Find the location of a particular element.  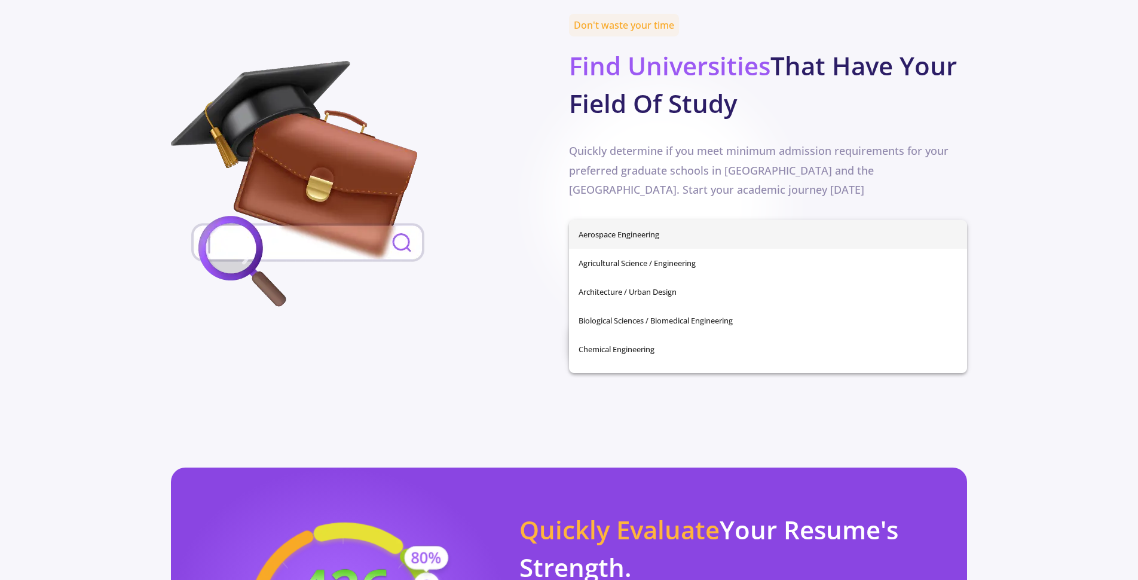

span: Aerospace Engineering is located at coordinates (768, 234).